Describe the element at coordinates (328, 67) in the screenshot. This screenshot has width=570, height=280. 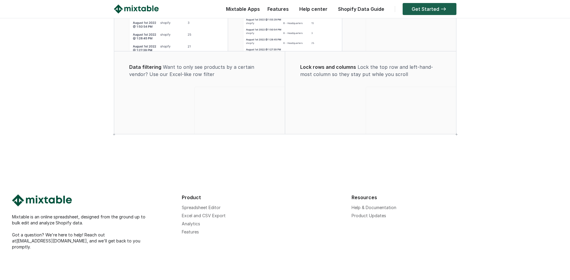
I see `span: Lock rows and columns` at that location.